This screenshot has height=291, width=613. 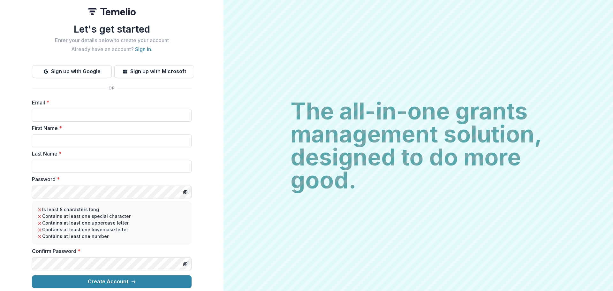 What do you see at coordinates (110, 128) in the screenshot?
I see `label: First Name` at bounding box center [110, 128].